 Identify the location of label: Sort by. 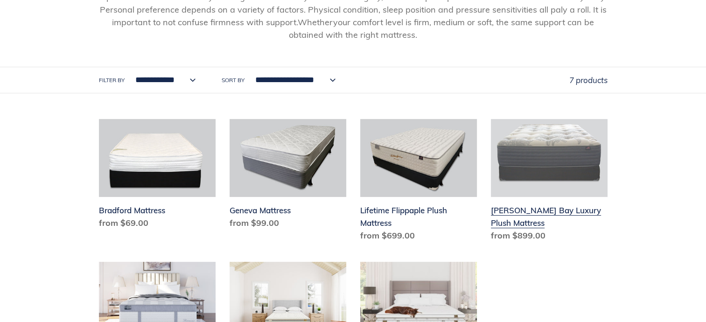
(233, 80).